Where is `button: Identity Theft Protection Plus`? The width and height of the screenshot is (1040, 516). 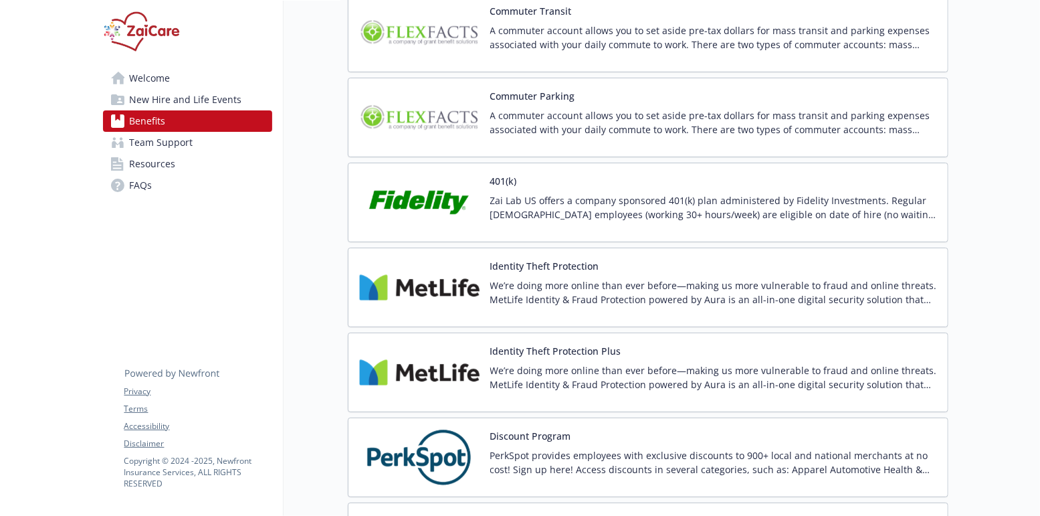
button: Identity Theft Protection Plus is located at coordinates (556, 351).